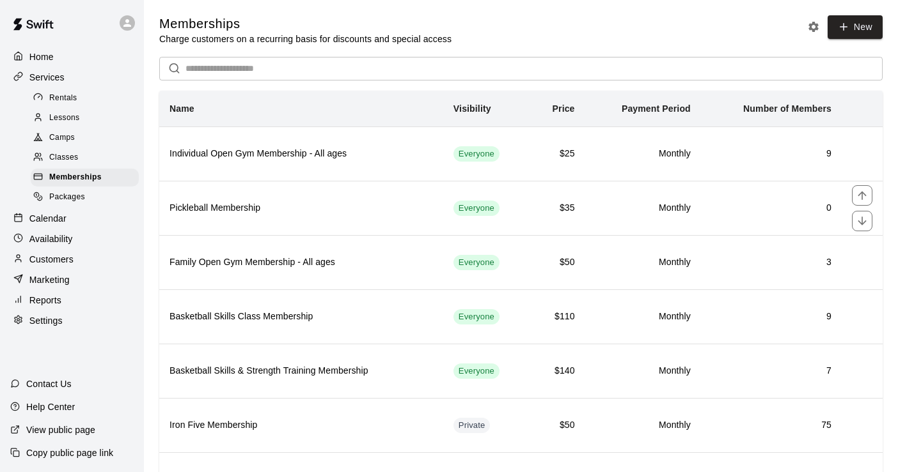 This screenshot has height=472, width=898. What do you see at coordinates (301, 263) in the screenshot?
I see `h6: Family Open Gym Membership - All ages` at bounding box center [301, 263].